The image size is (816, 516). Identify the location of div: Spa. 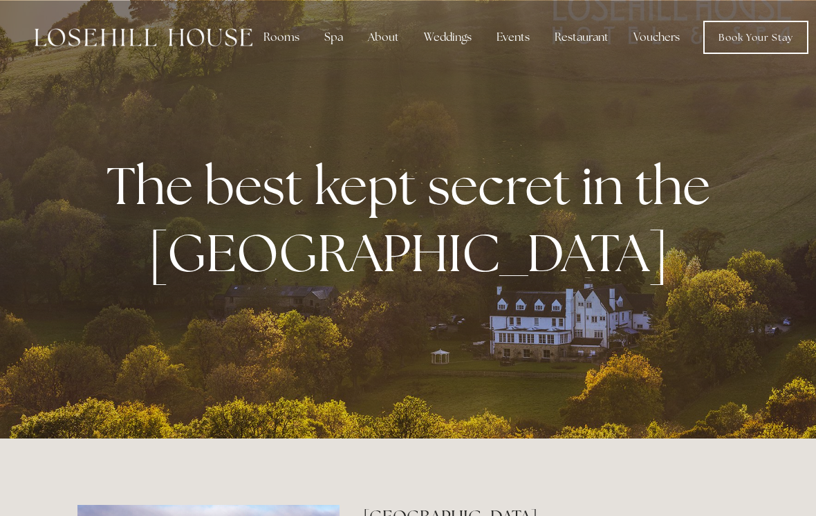
(333, 37).